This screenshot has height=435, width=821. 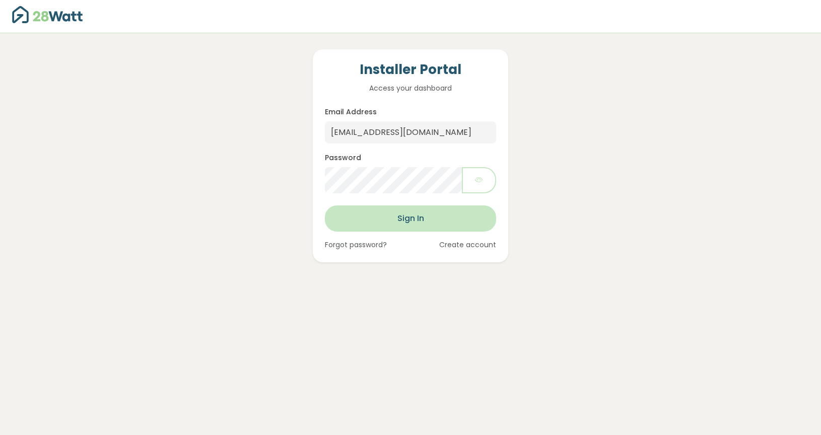 I want to click on input: Enter your email, so click(x=410, y=132).